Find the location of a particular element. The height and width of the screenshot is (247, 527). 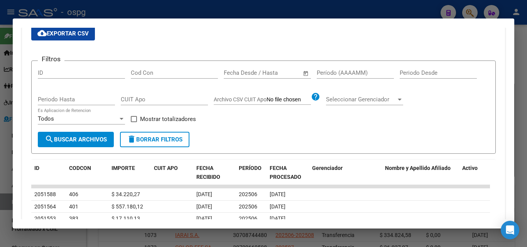

datatable-header-cell: FECHA RECIBIDO is located at coordinates (214, 173).